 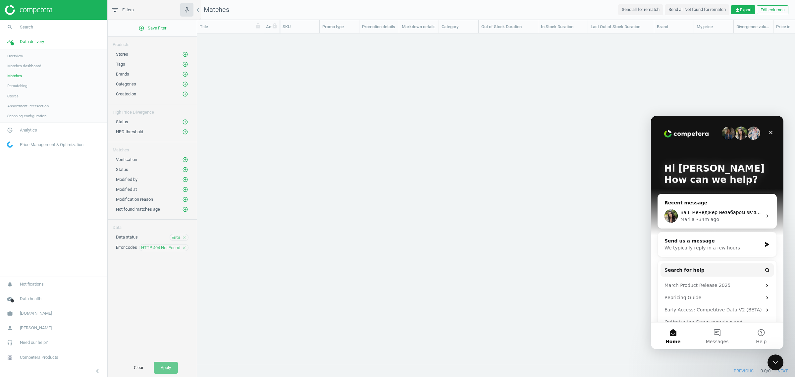 I want to click on span: Assortment intersection, so click(x=28, y=106).